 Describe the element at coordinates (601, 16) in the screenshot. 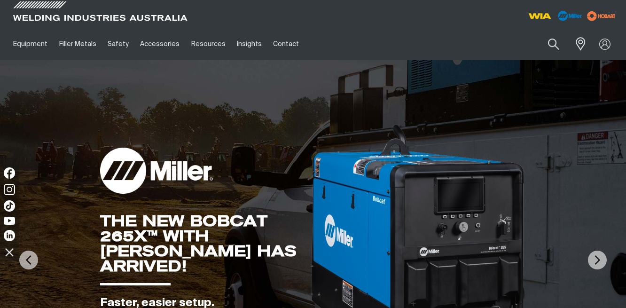

I see `a: miller` at that location.